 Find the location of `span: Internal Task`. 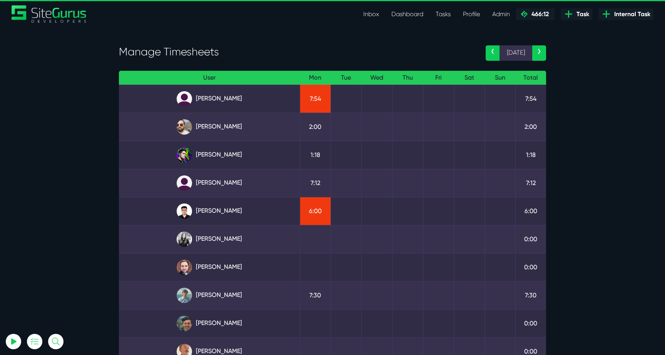

span: Internal Task is located at coordinates (631, 14).